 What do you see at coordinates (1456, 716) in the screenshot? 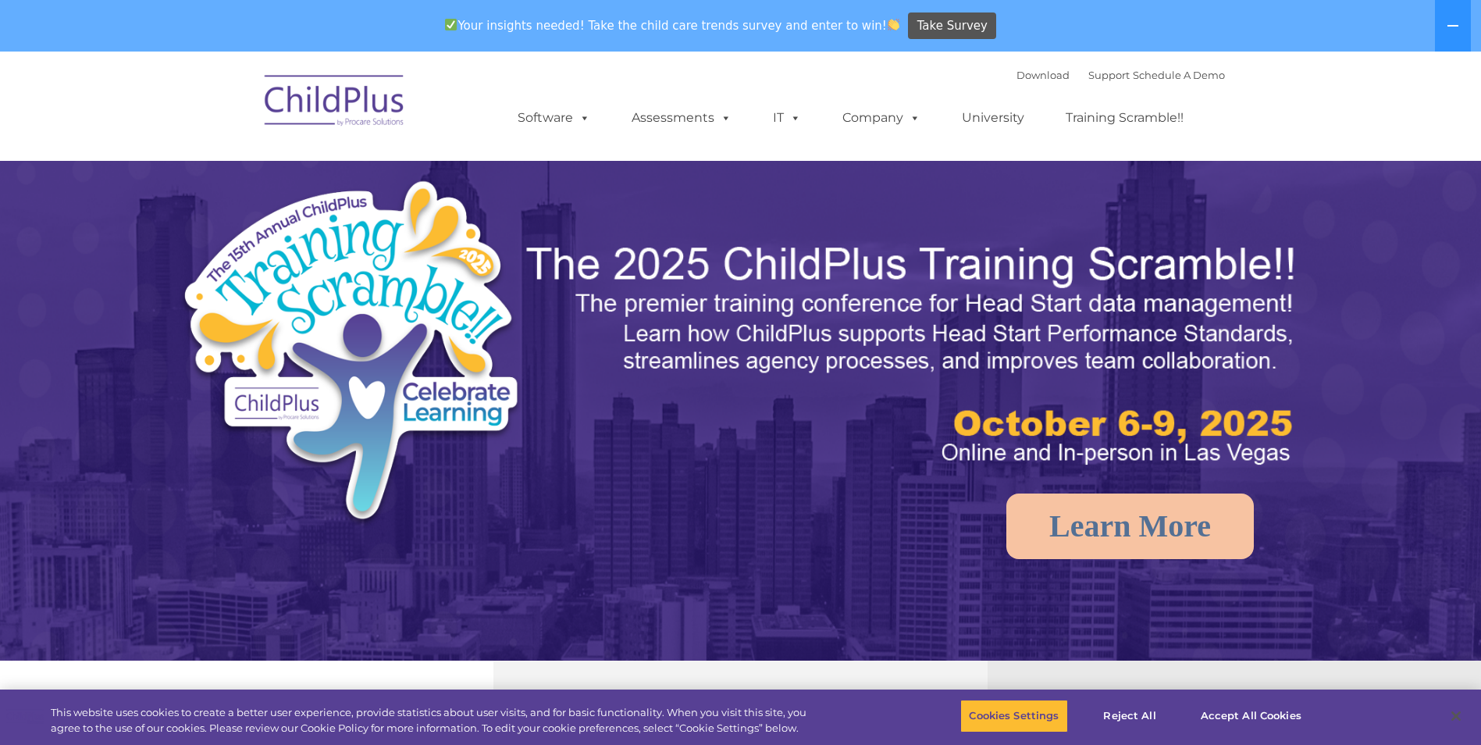
I see `button: Close` at bounding box center [1456, 716].